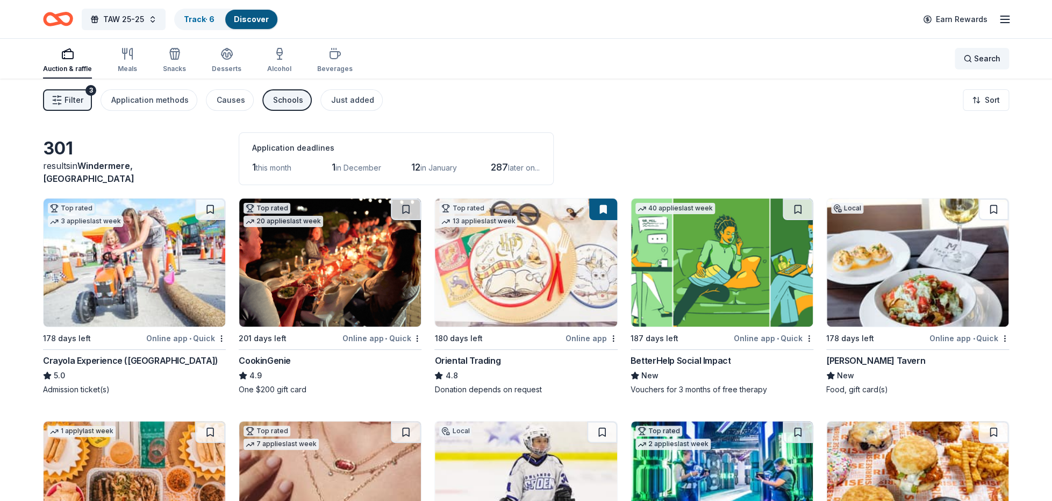  Describe the element at coordinates (287, 100) in the screenshot. I see `button: Schools` at that location.